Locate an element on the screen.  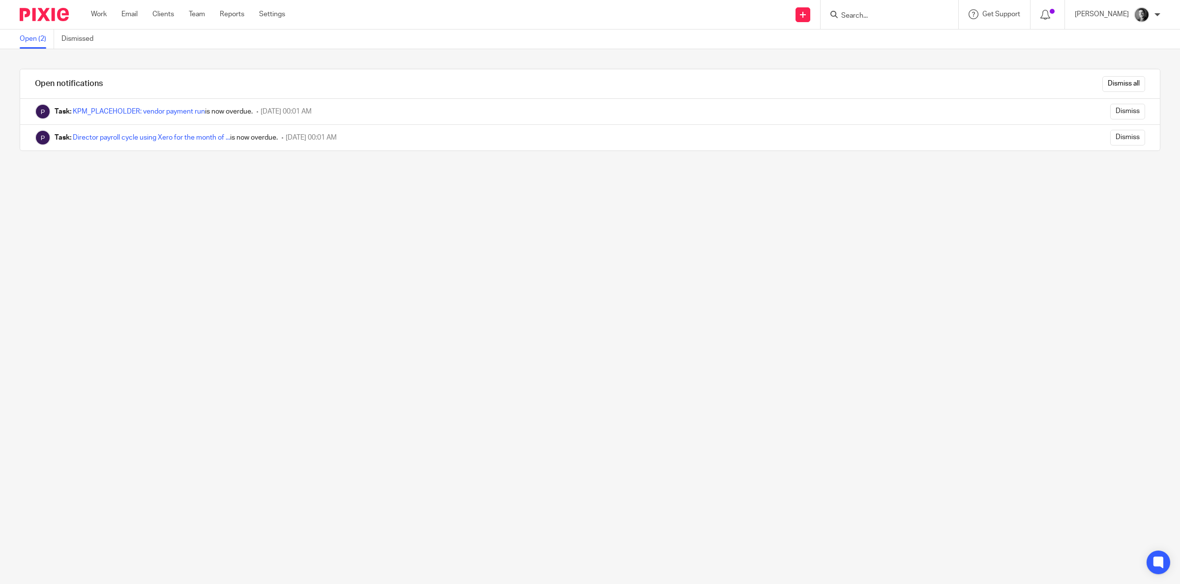
a: Team is located at coordinates (197, 14).